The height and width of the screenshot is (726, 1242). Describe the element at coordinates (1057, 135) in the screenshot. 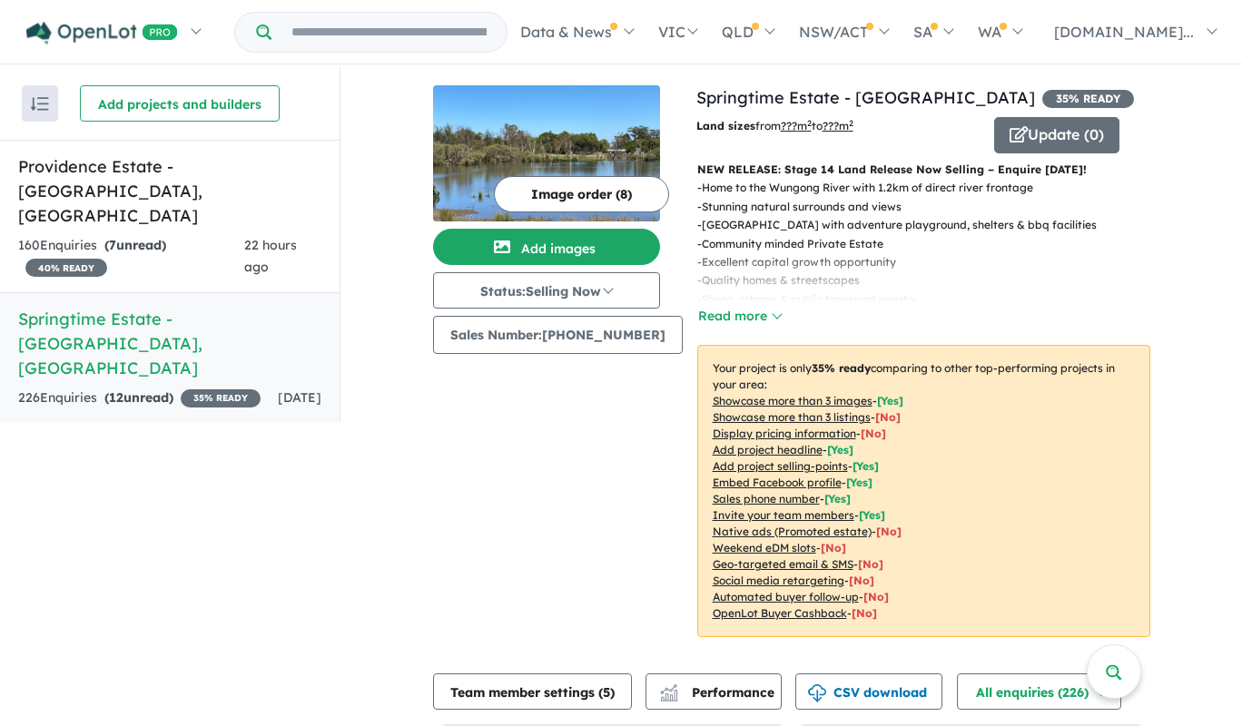

I see `button: Update (0)` at that location.